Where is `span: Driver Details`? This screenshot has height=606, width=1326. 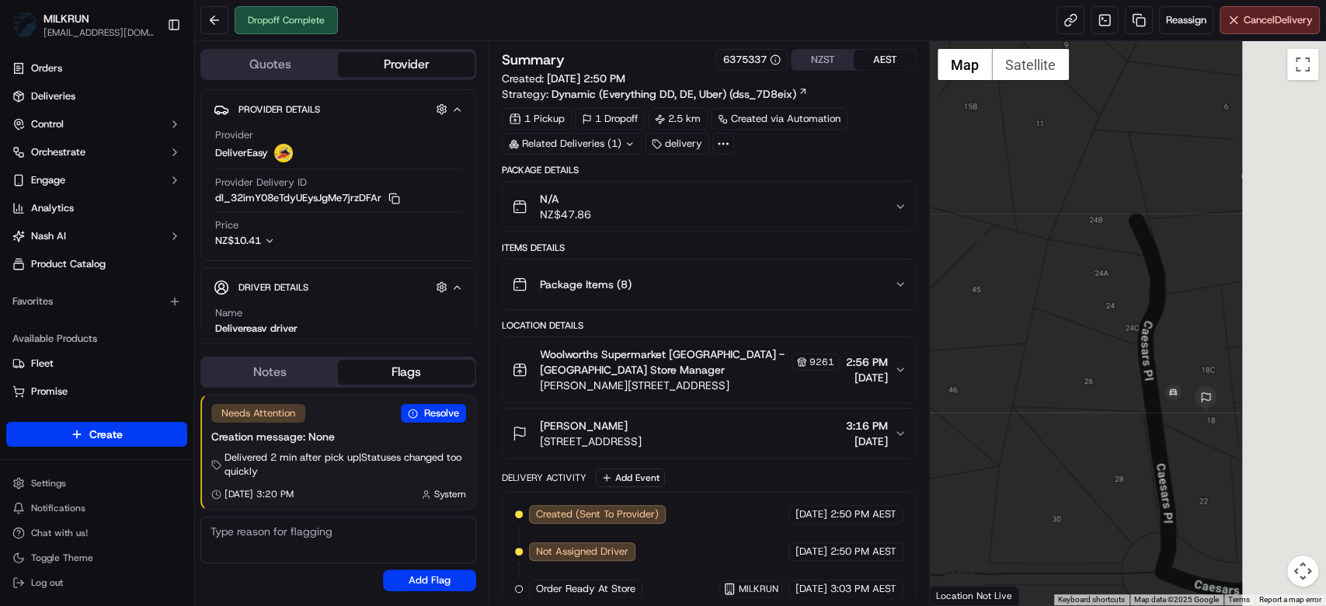
span: Driver Details is located at coordinates (273, 287).